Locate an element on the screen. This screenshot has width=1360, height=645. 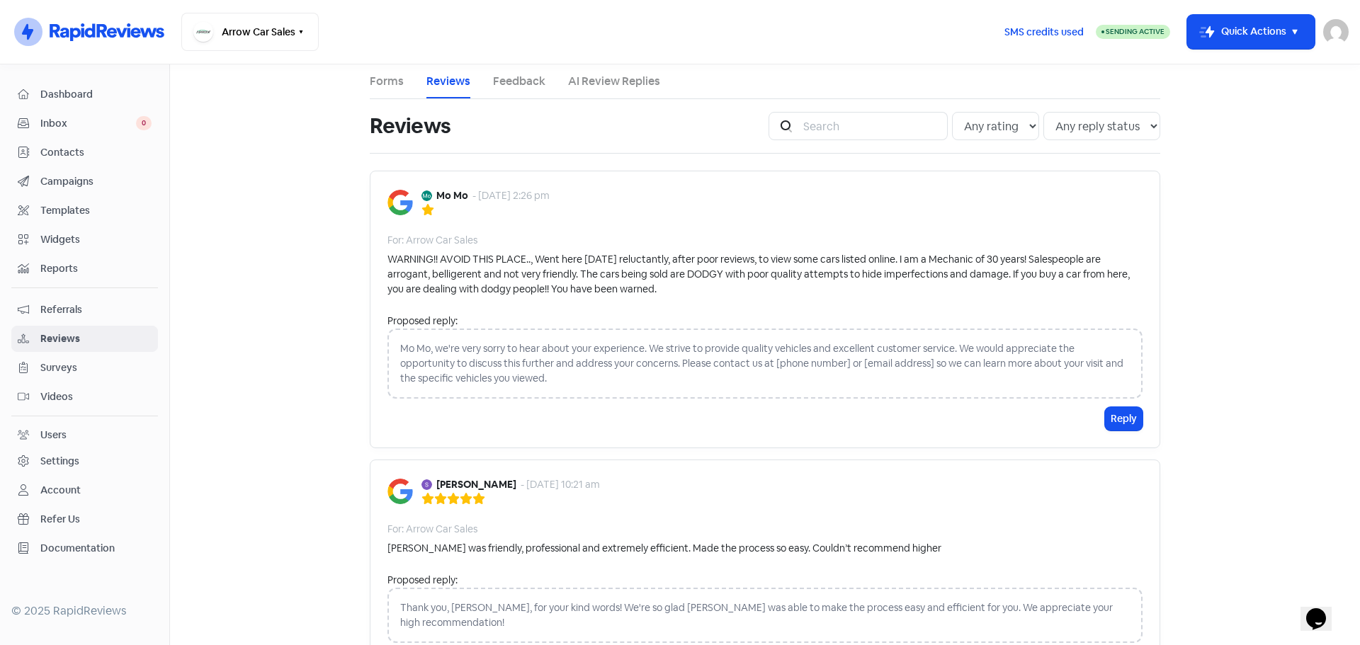
div: Users is located at coordinates (53, 435).